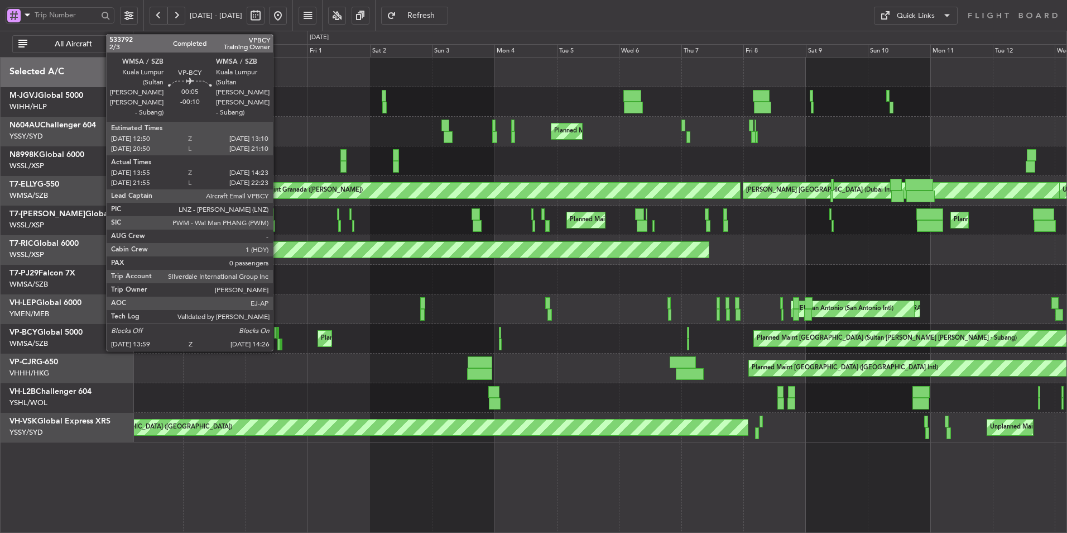  Describe the element at coordinates (44, 243) in the screenshot. I see `a: T7-RICGlobal 6000` at that location.